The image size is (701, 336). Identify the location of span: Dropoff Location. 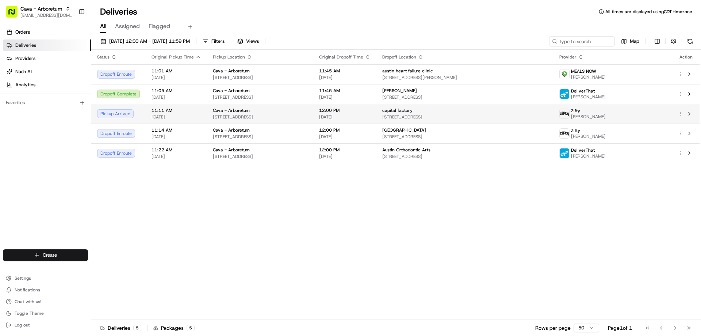
(399, 57).